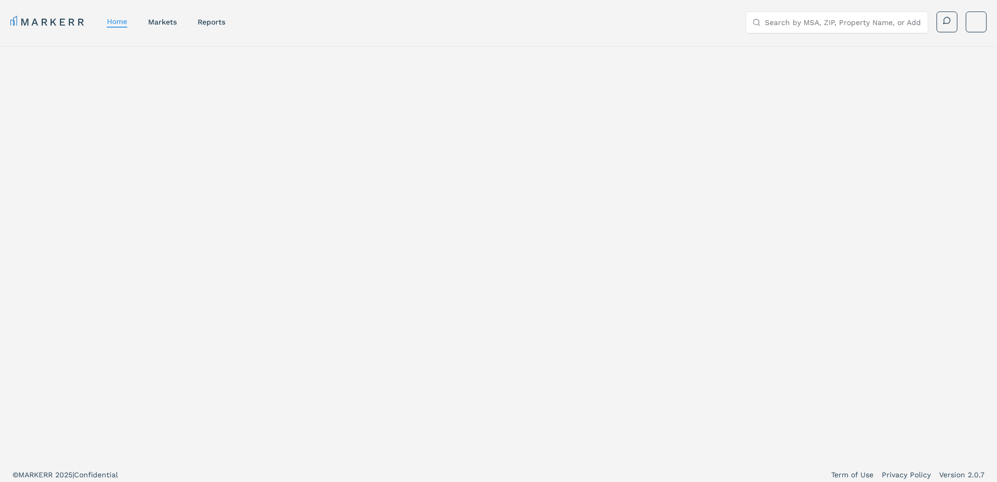 Image resolution: width=997 pixels, height=482 pixels. Describe the element at coordinates (117, 21) in the screenshot. I see `a: home` at that location.